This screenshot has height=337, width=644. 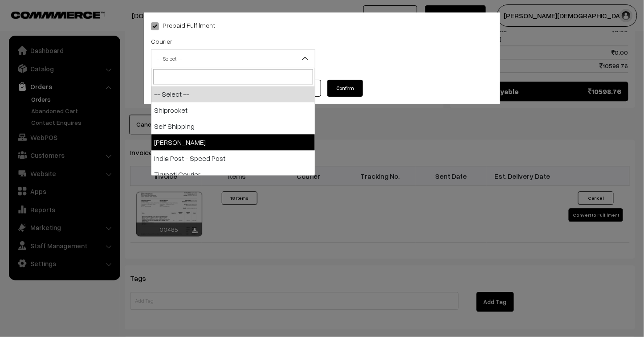 I want to click on span: -- Select --, so click(x=233, y=58).